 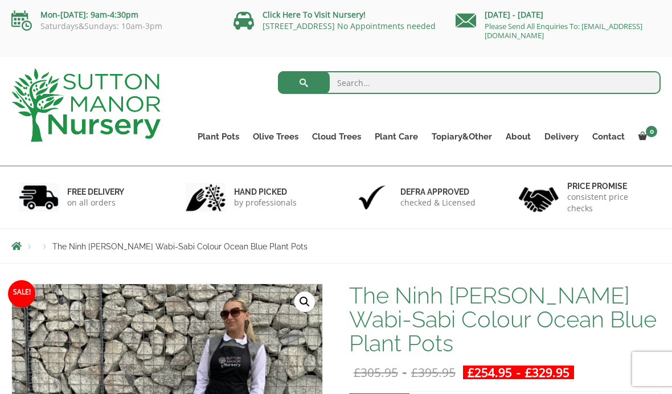 What do you see at coordinates (114, 26) in the screenshot?
I see `p: Saturdays&Sundays: 10am-3pm` at bounding box center [114, 26].